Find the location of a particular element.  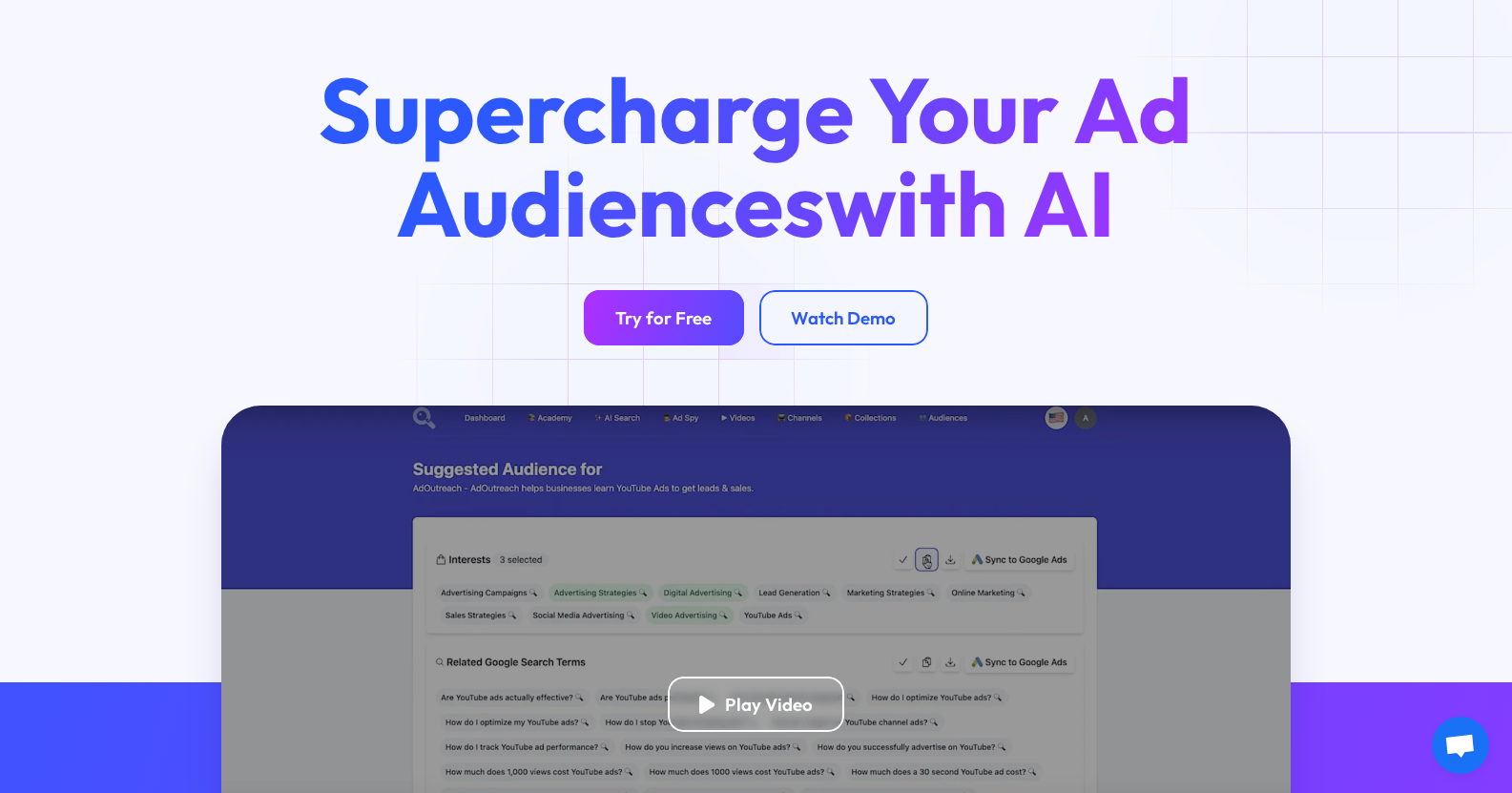

span: with AI is located at coordinates (970, 203).